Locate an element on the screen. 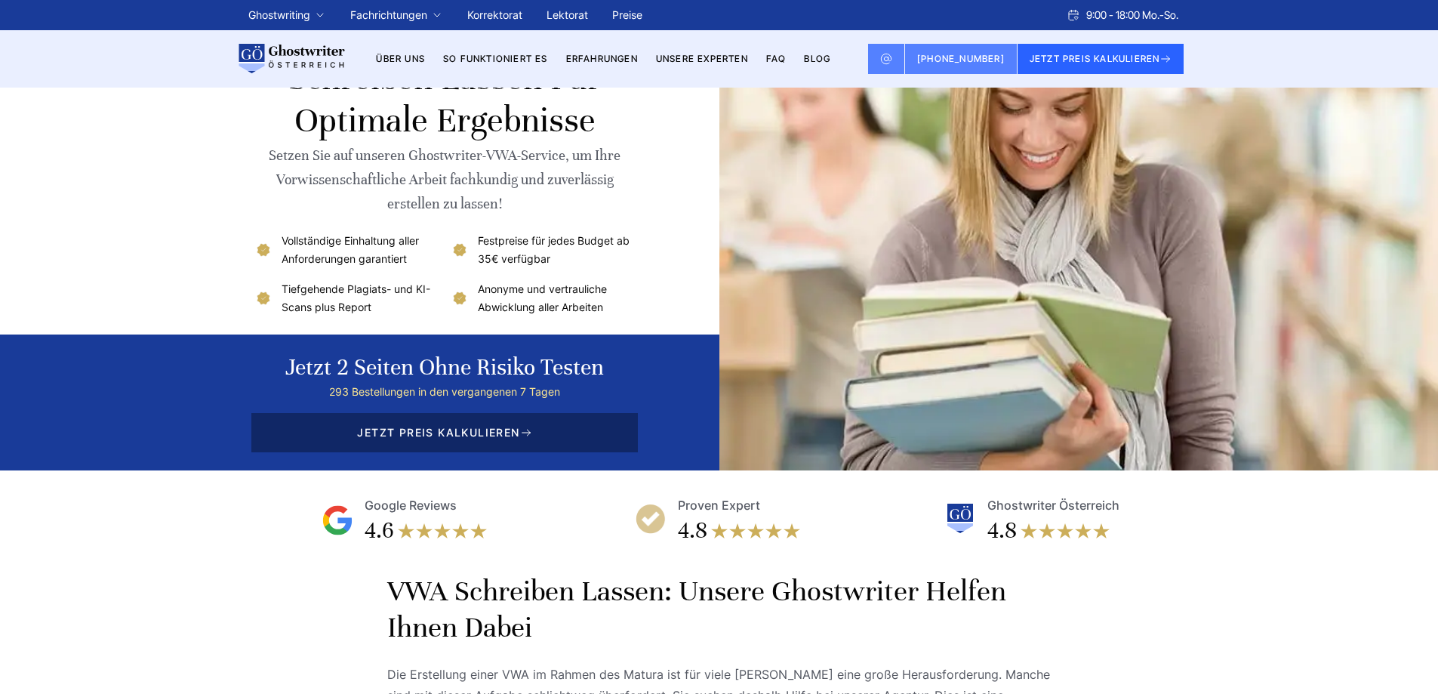  div: Proven Expert is located at coordinates (718, 505).